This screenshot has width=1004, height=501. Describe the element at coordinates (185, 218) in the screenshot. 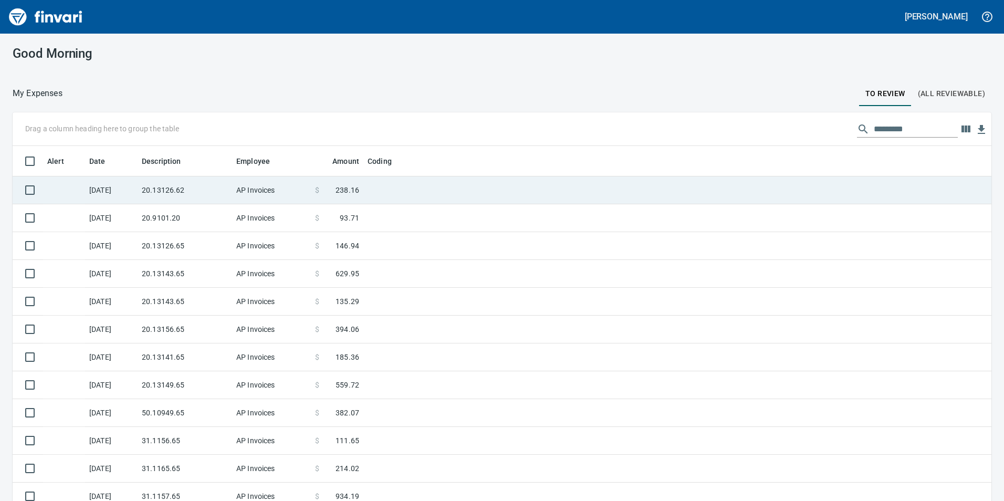

I see `td: 20.9101.20` at that location.